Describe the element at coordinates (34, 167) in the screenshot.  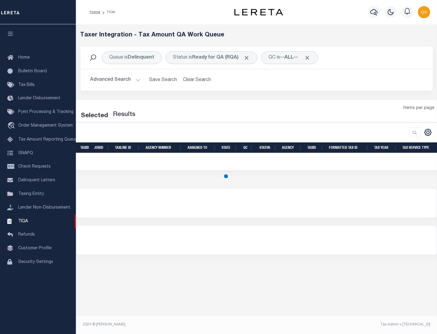
I see `span: Check Requests` at that location.